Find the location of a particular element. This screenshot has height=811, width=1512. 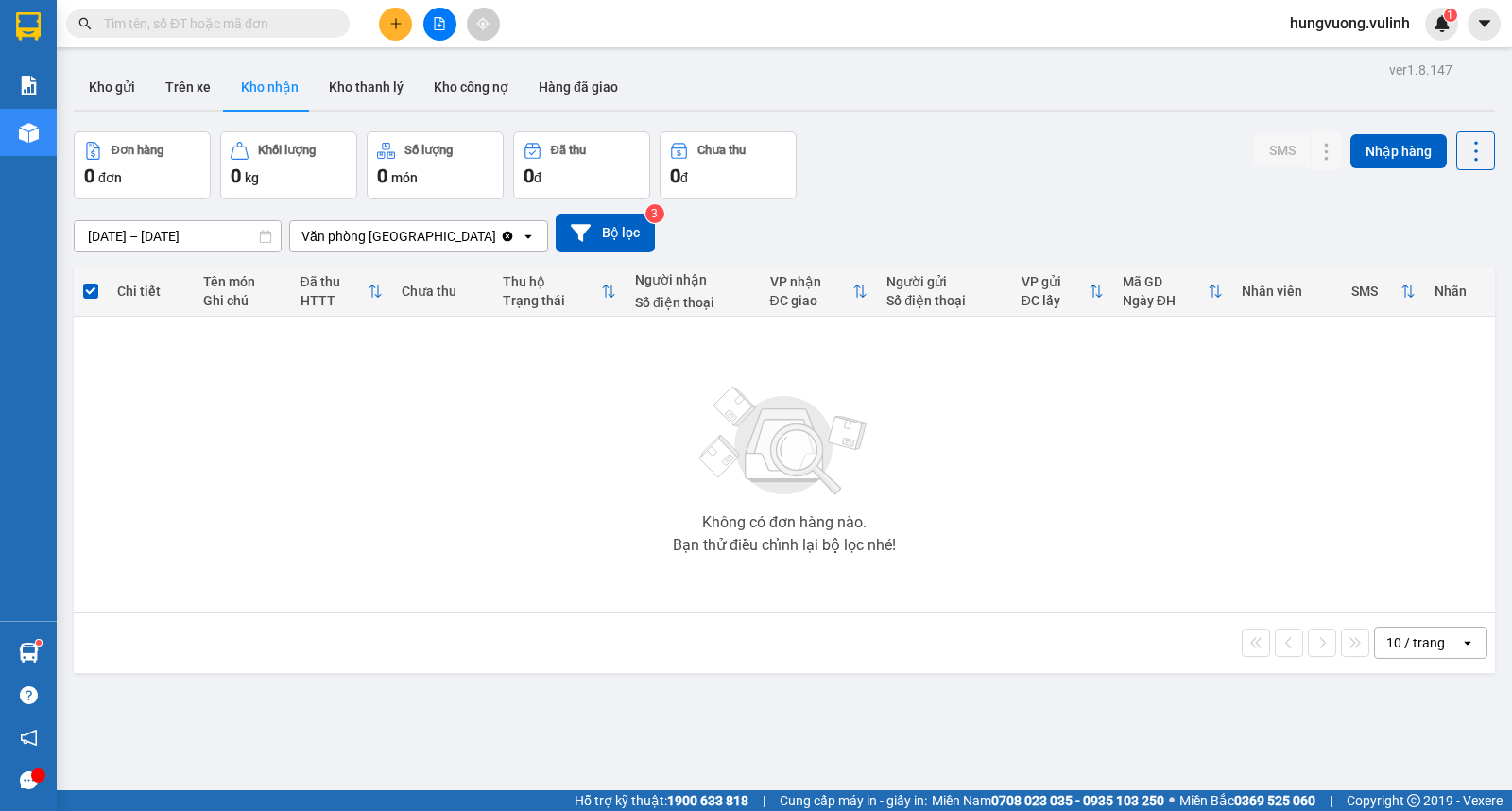

div: Trạng thái is located at coordinates (552, 301).